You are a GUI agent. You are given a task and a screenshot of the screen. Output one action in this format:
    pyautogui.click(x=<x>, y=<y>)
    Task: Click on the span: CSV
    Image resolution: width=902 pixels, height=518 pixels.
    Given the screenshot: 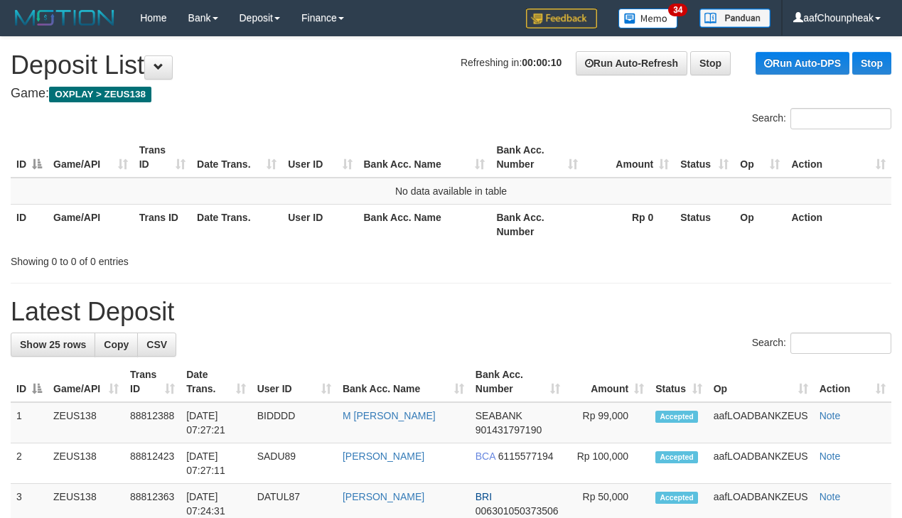 What is the action you would take?
    pyautogui.click(x=156, y=345)
    